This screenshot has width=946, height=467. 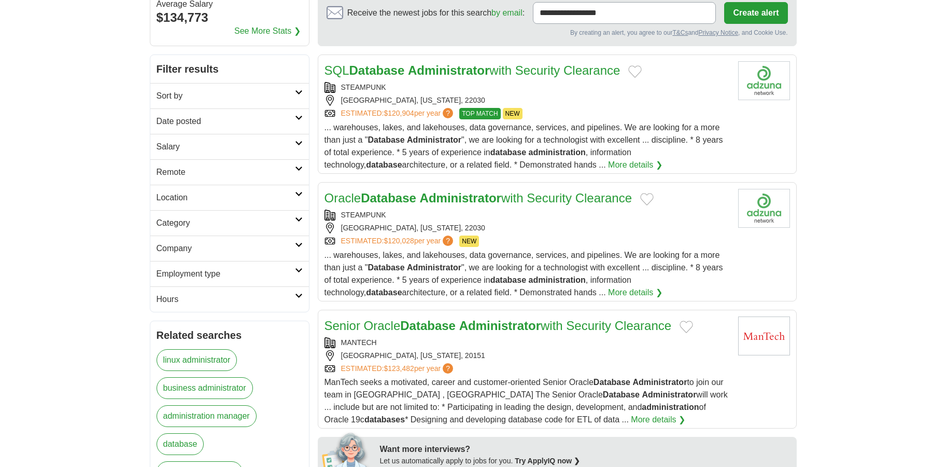 What do you see at coordinates (267, 31) in the screenshot?
I see `a: See More Stats ❯` at bounding box center [267, 31].